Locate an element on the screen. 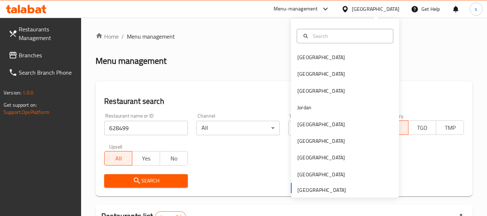  span: TMP is located at coordinates (450, 128).